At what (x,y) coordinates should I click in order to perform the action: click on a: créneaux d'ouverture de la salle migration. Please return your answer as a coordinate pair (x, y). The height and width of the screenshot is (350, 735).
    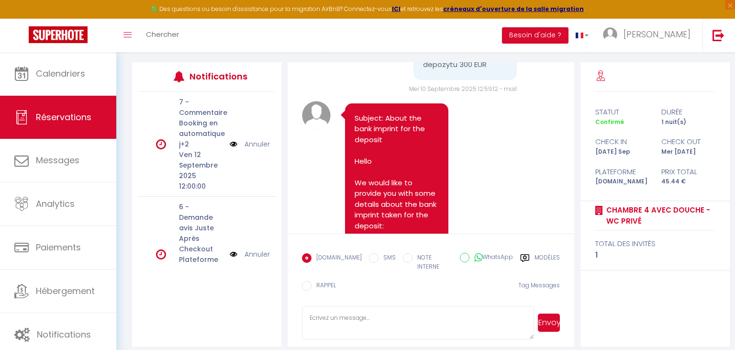
    Looking at the image, I should click on (514, 9).